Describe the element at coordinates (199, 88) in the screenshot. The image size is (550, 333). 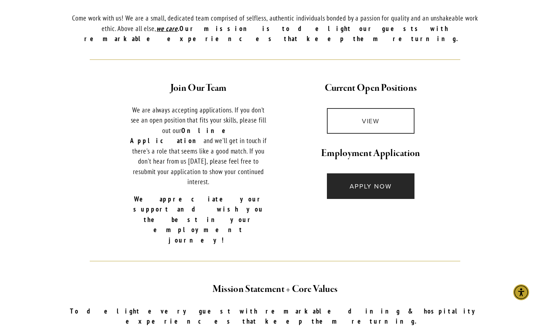
I see `strong: Join Our Team` at that location.